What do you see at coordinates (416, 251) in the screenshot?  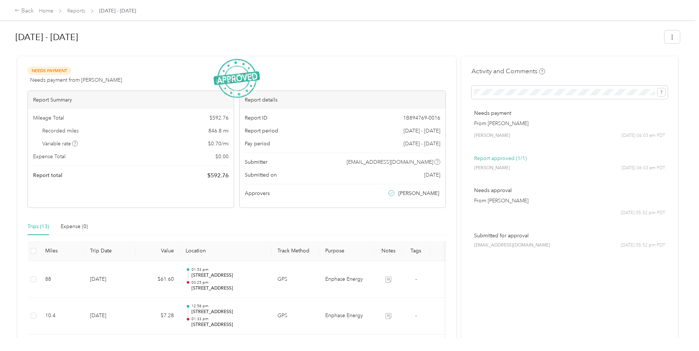 I see `th: Tags` at bounding box center [416, 251].